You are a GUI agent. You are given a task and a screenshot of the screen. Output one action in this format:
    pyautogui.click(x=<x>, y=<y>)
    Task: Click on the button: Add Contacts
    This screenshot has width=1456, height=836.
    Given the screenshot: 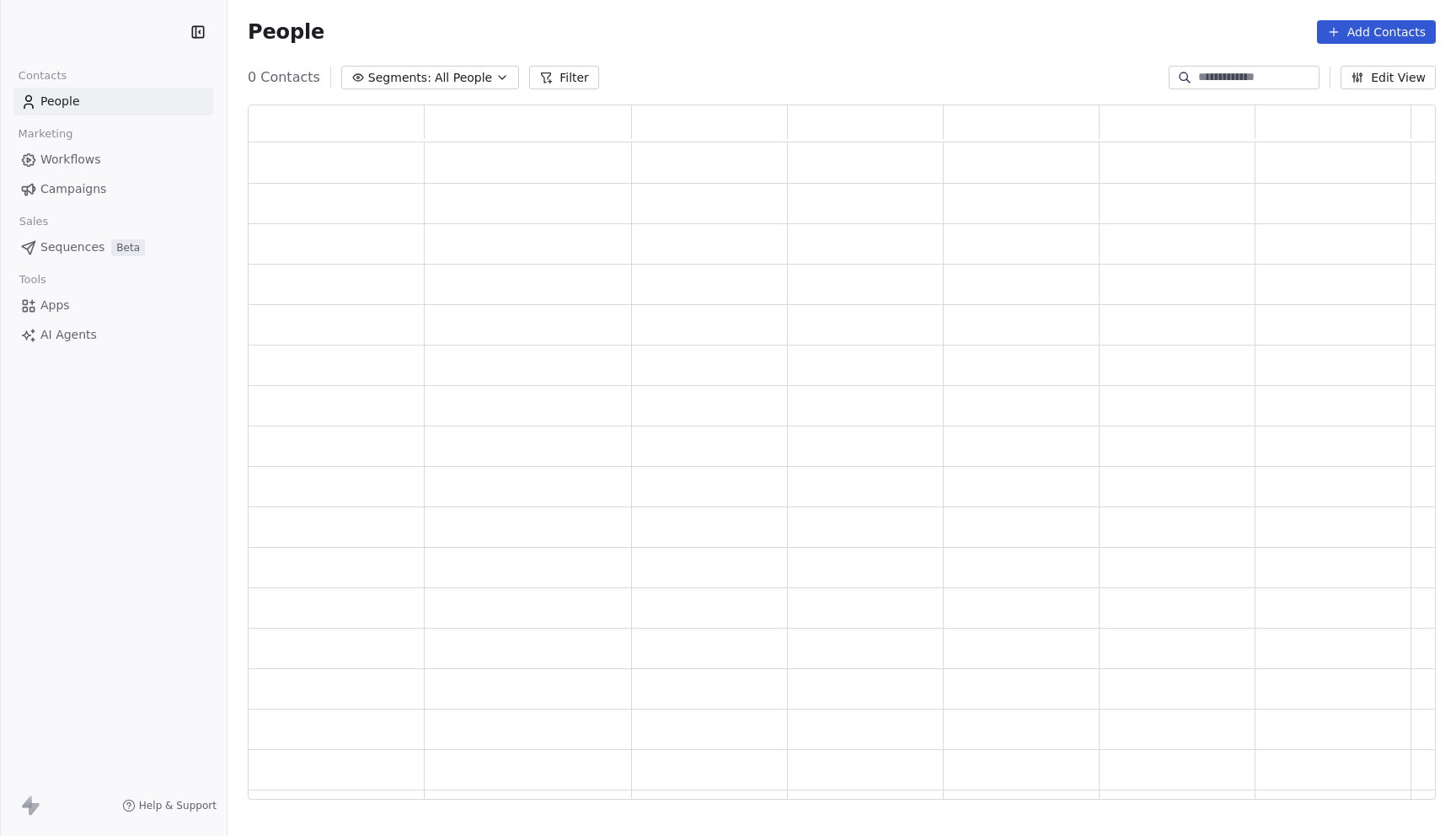 What is the action you would take?
    pyautogui.click(x=1376, y=32)
    